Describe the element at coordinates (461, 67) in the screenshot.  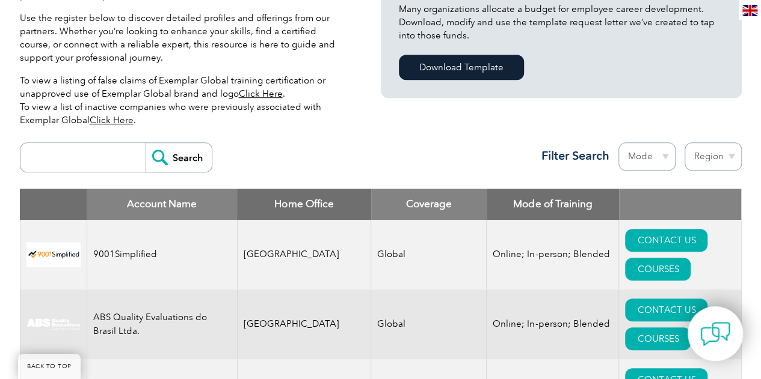
I see `a: Download Template` at that location.